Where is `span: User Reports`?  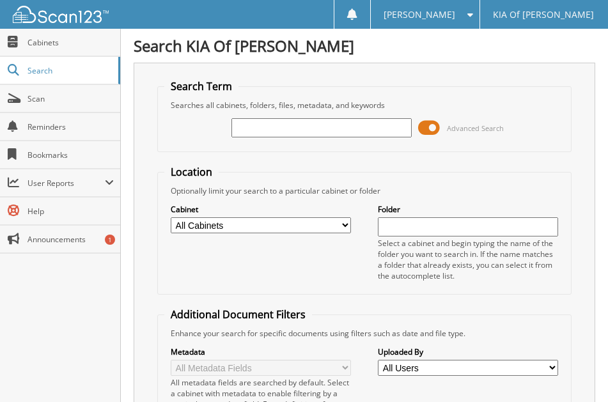
span: User Reports is located at coordinates (66, 183).